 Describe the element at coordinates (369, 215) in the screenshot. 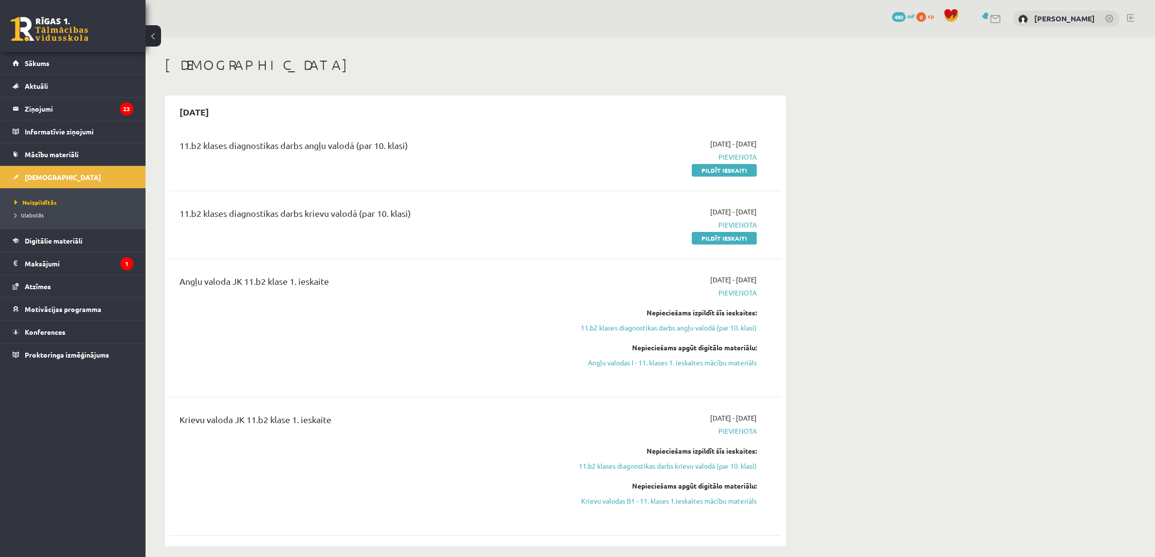

I see `div: 11.b2 klases diagnostikas darbs krievu valodā (par 10. klasi)` at that location.